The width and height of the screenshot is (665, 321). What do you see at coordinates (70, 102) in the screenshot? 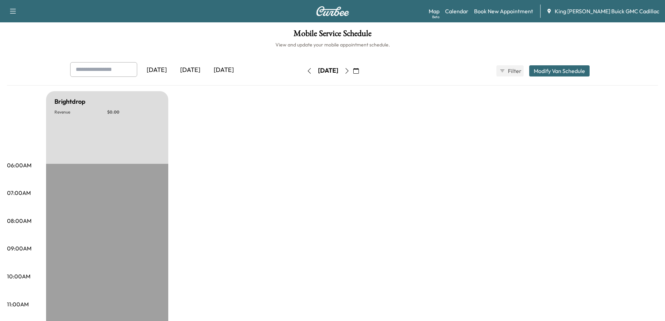
I see `h5: Brightdrop` at bounding box center [70, 102].